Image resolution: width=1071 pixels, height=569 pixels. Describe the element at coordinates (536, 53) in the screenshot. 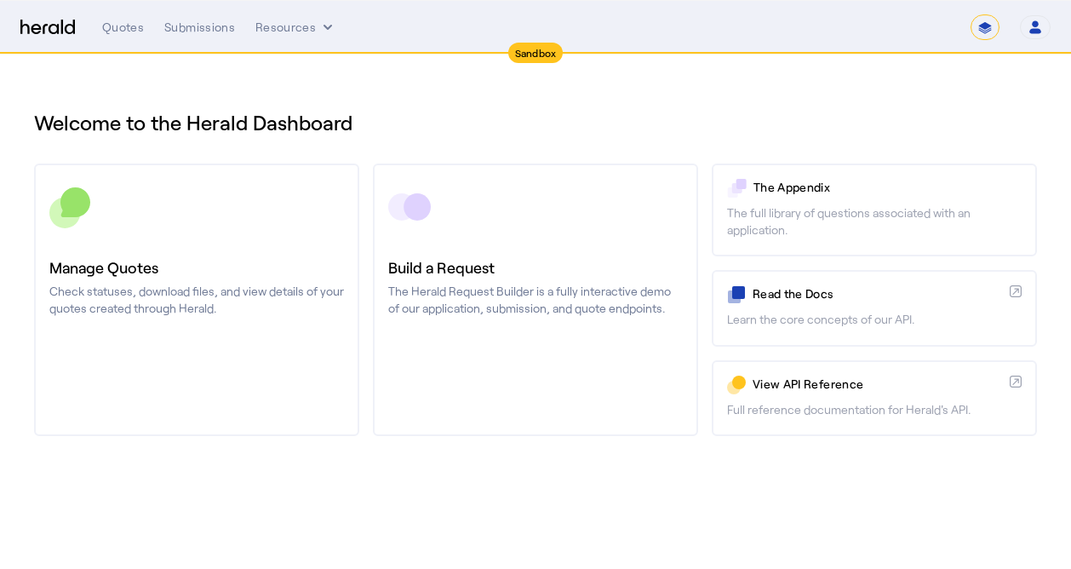

I see `div: Sandbox` at that location.